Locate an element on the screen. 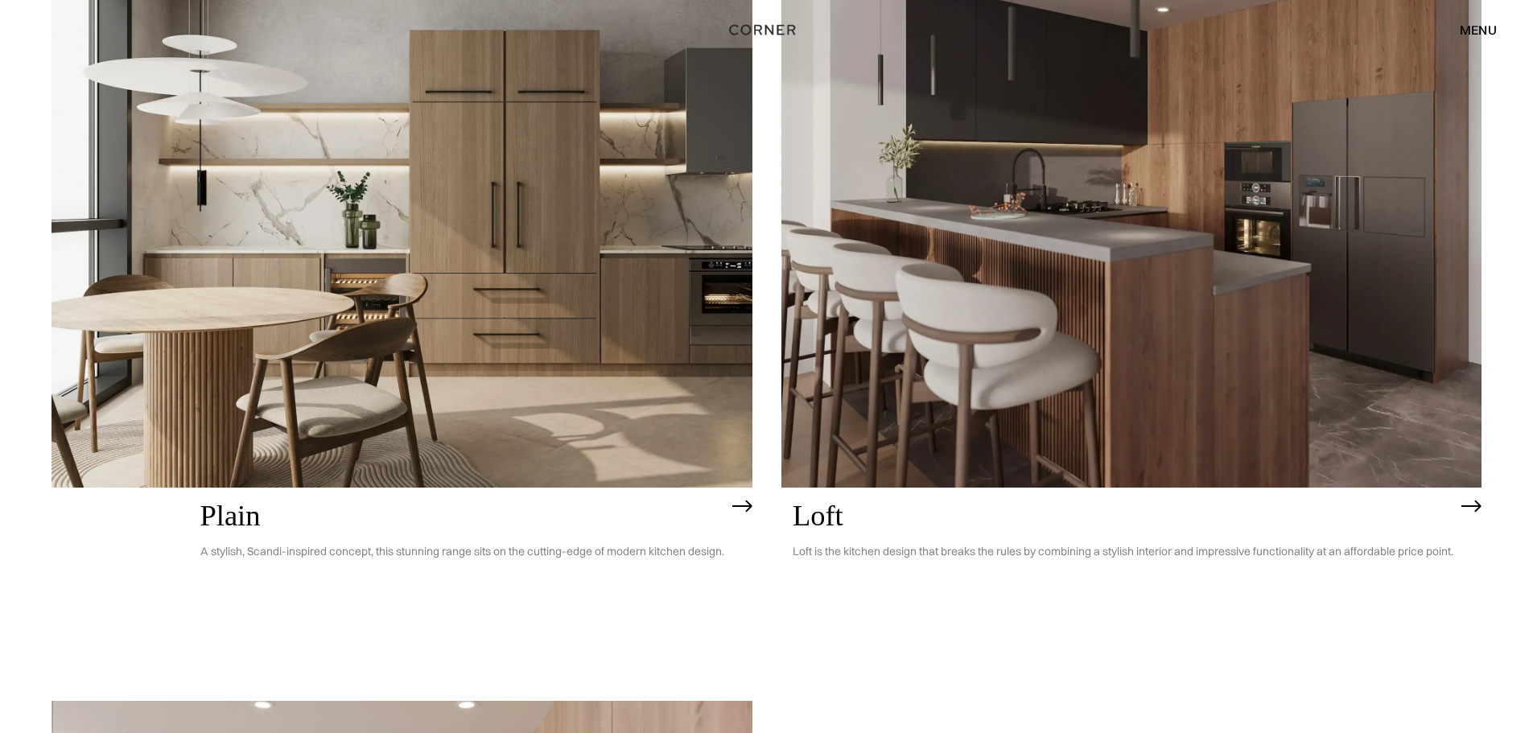 Image resolution: width=1533 pixels, height=733 pixels. p: A stylish, Scandi-inspired concept, this stunning range sits on the cutting-edge of modern kitche... is located at coordinates (462, 551).